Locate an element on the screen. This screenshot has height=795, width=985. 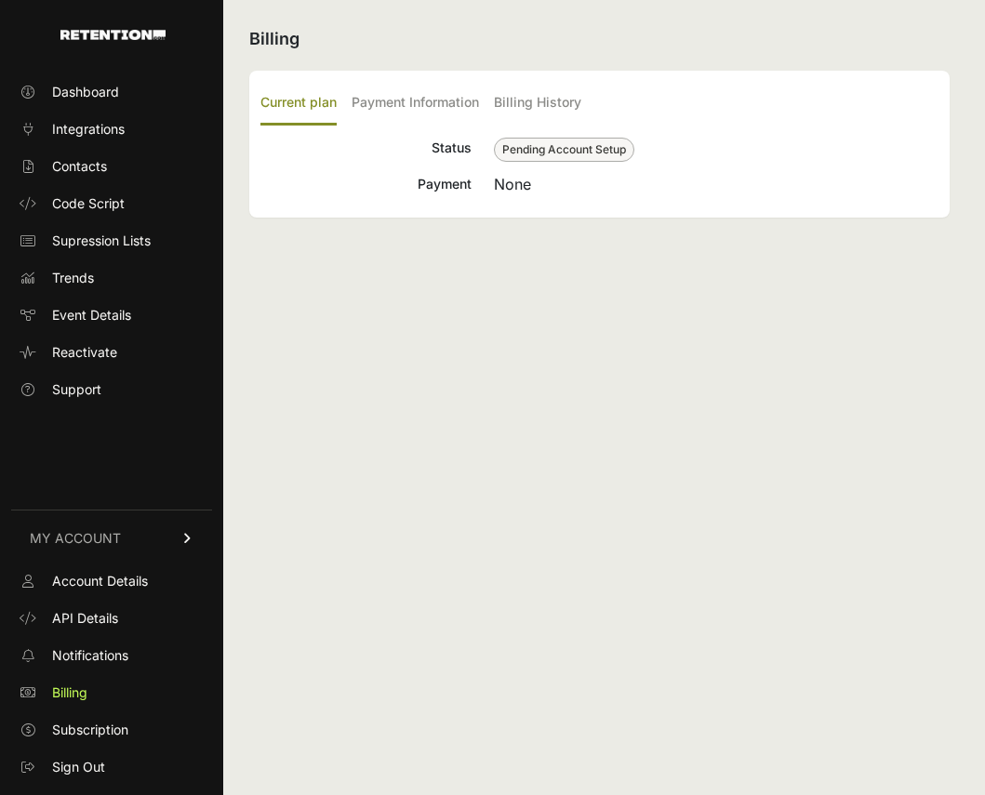
a: Trends is located at coordinates (112, 278).